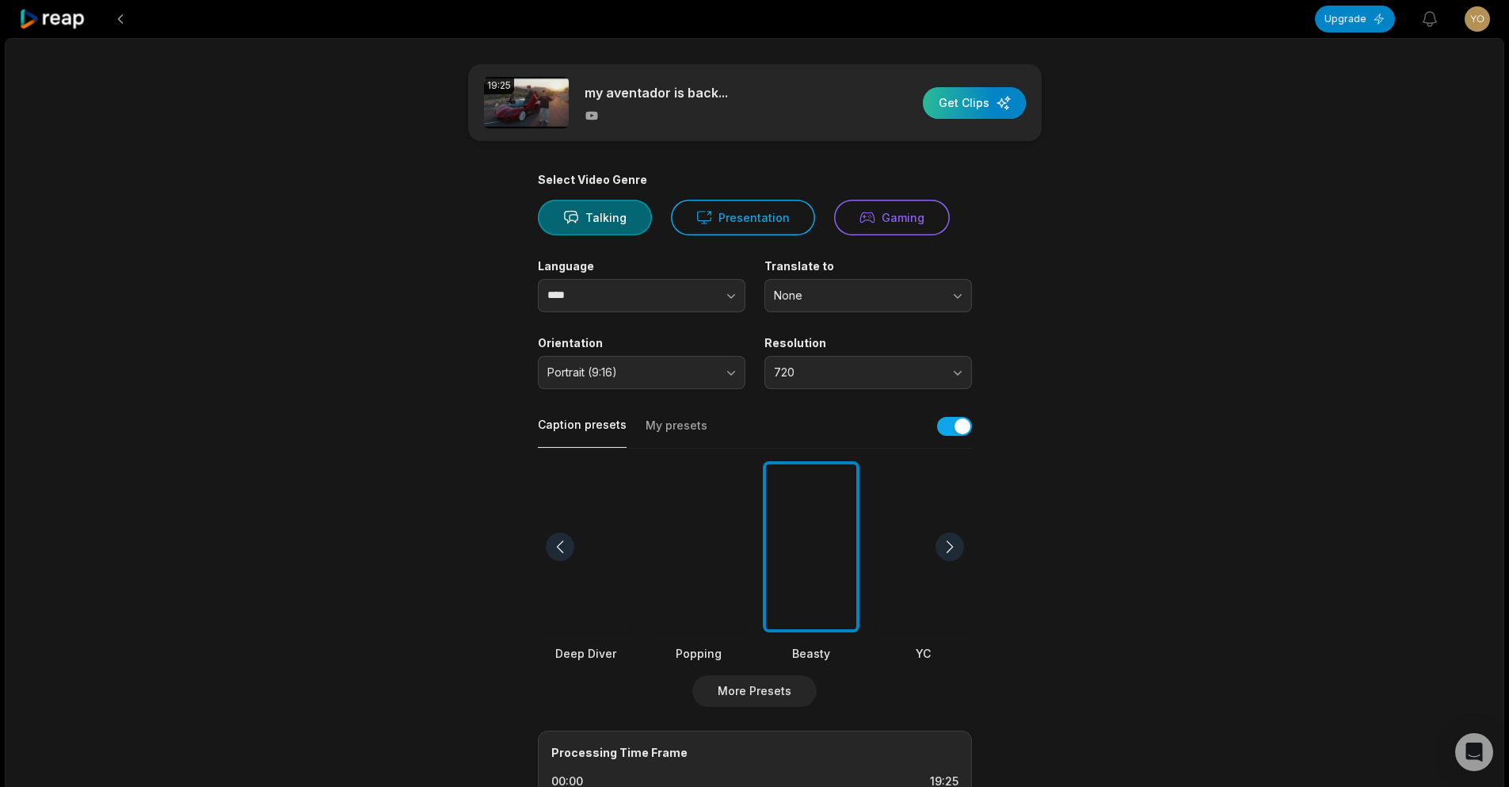  What do you see at coordinates (755, 752) in the screenshot?
I see `div: Processing Time Frame` at bounding box center [755, 752].